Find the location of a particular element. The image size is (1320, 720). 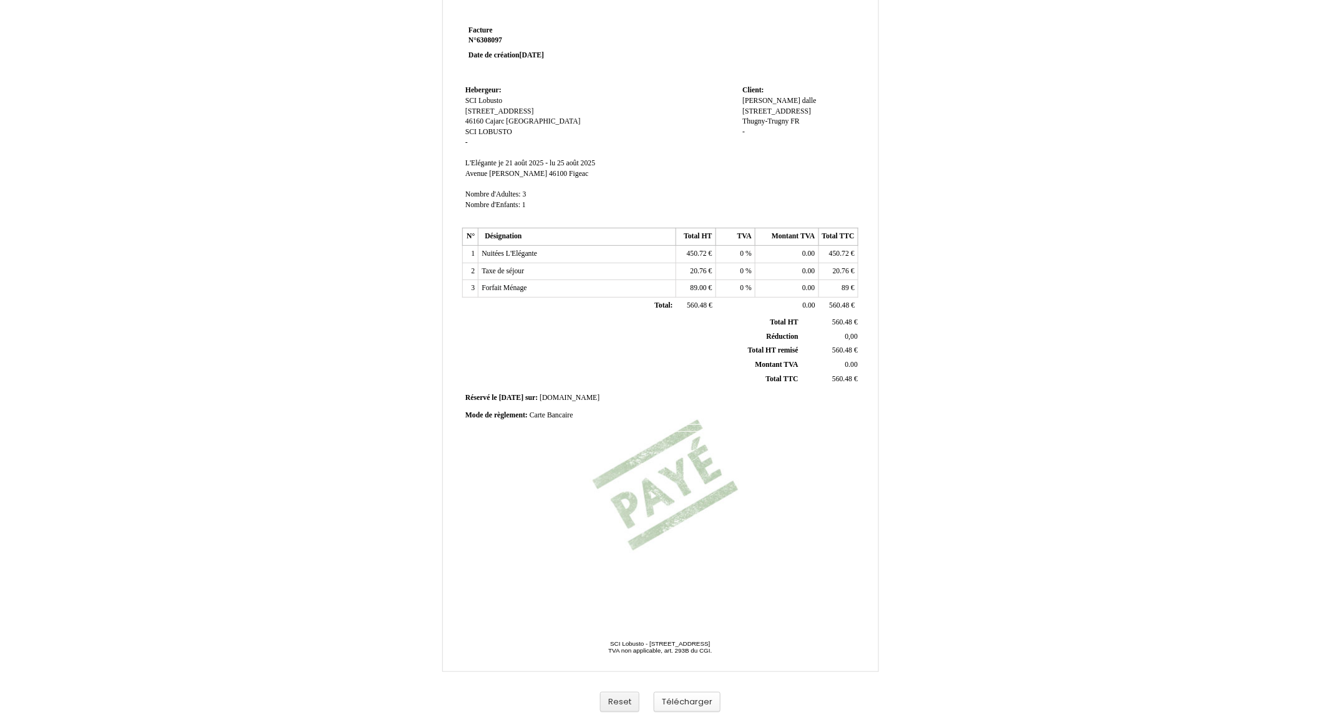

th: Désignation is located at coordinates (577, 237).